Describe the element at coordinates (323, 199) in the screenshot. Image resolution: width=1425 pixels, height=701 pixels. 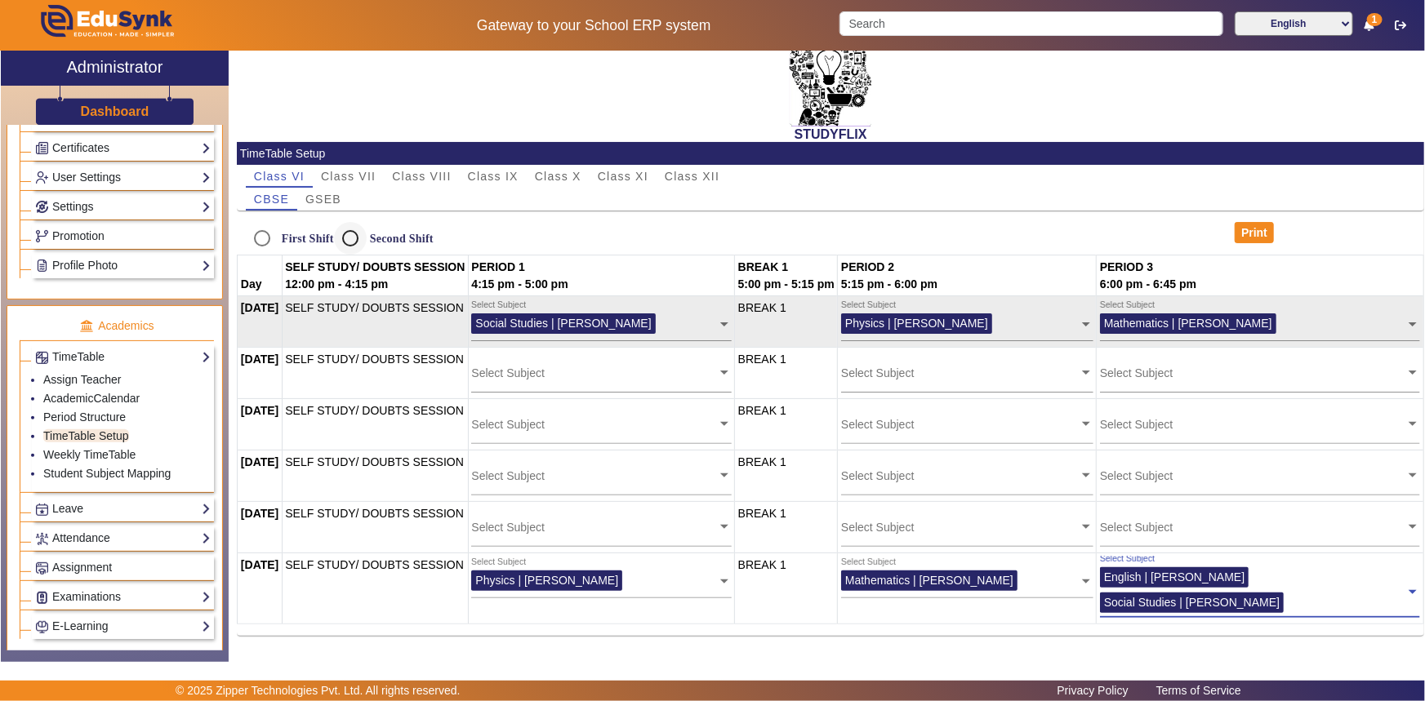
I see `span: GSEB` at that location.